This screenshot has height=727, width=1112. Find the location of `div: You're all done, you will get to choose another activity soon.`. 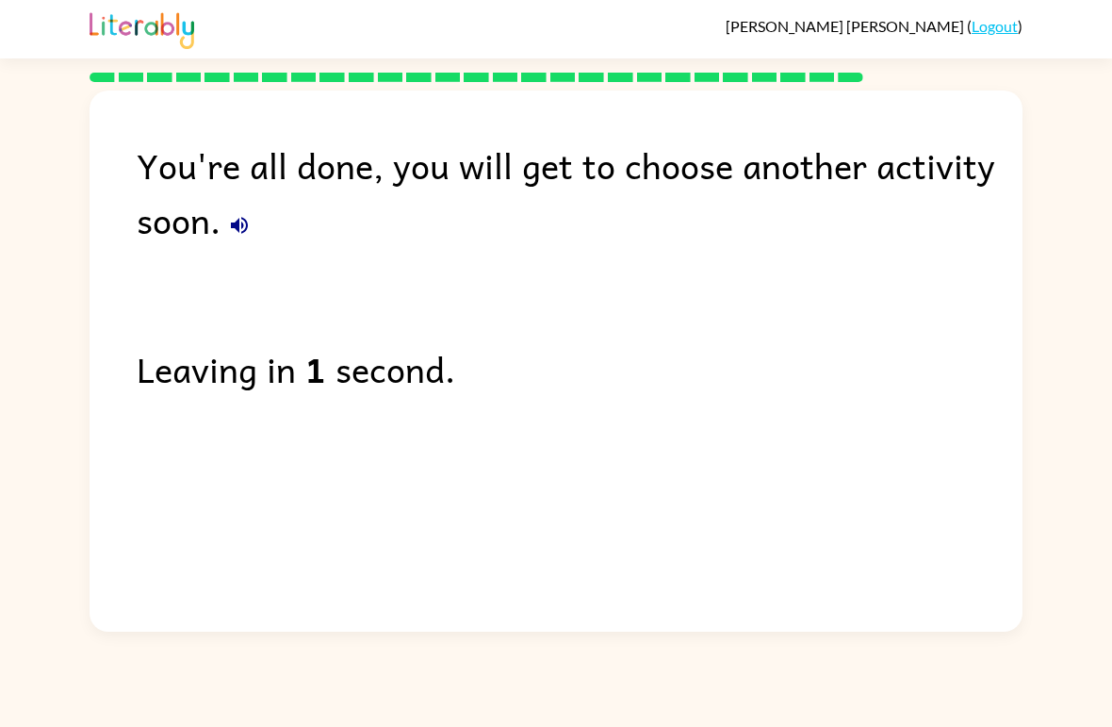

div: You're all done, you will get to choose another activity soon. is located at coordinates (580, 192).